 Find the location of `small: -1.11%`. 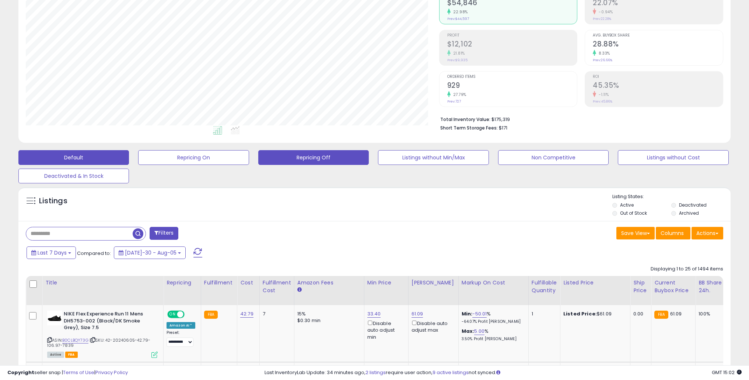

small: -1.11% is located at coordinates (603, 94).